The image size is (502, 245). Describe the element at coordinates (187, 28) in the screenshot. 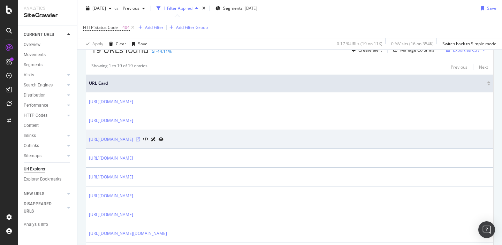

I see `button: Add Filter Group` at that location.